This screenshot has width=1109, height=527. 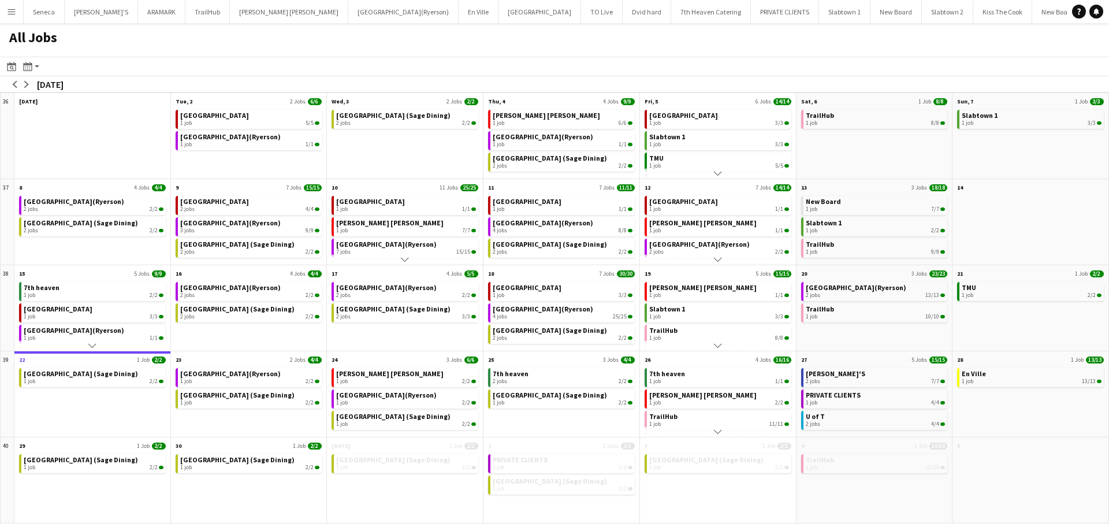 What do you see at coordinates (651, 101) in the screenshot?
I see `span: Fri, 5` at bounding box center [651, 101].